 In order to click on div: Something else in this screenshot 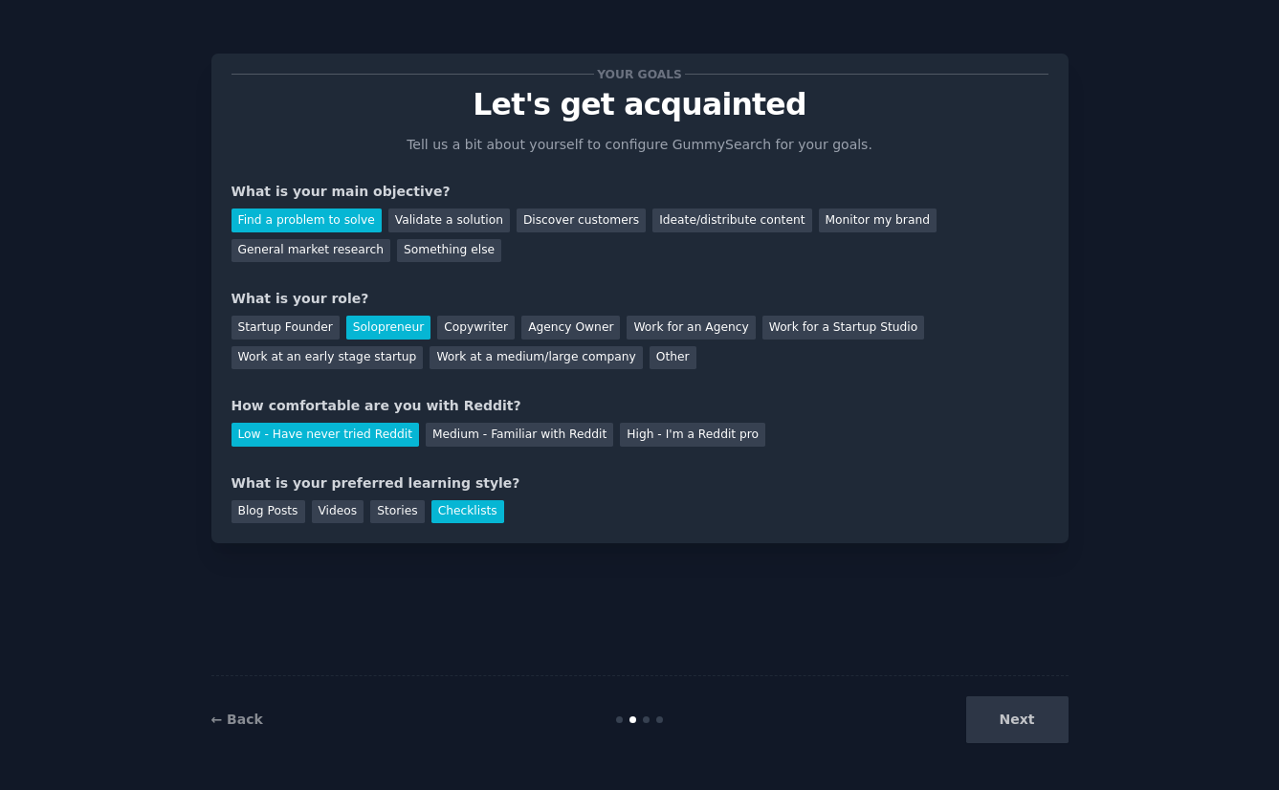, I will do `click(449, 251)`.